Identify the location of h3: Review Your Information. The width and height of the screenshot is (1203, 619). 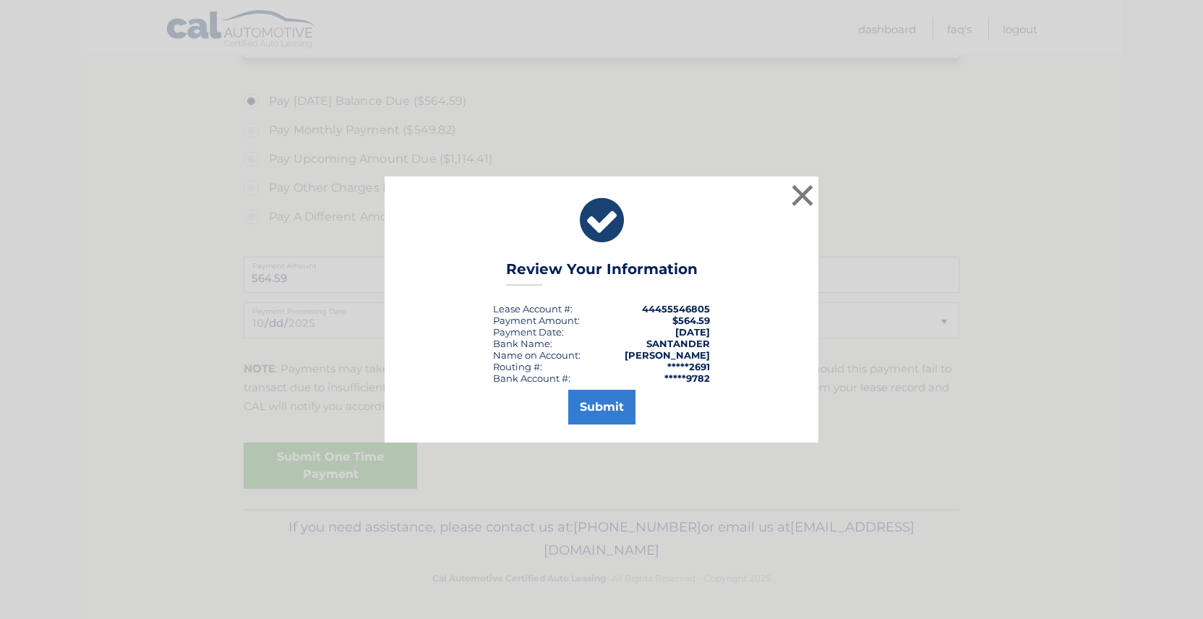
(602, 273).